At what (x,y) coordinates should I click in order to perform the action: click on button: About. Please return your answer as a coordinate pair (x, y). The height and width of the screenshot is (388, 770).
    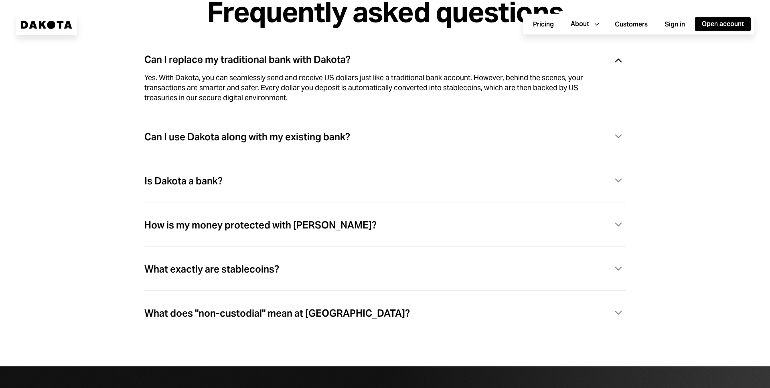
    Looking at the image, I should click on (584, 24).